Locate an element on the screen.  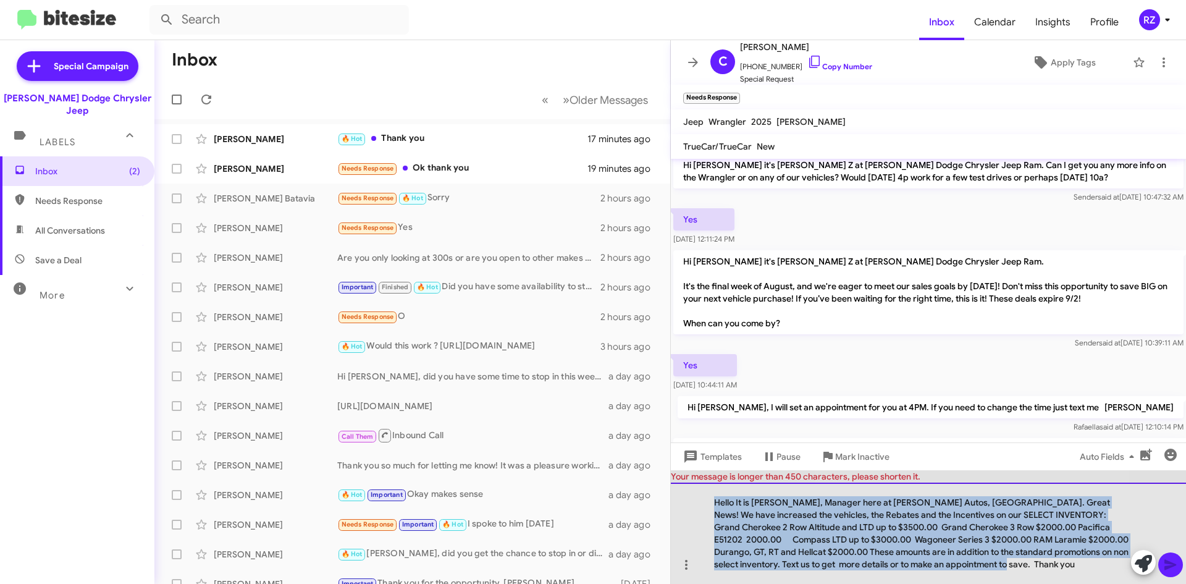
button: Auto Fields is located at coordinates (1109, 456).